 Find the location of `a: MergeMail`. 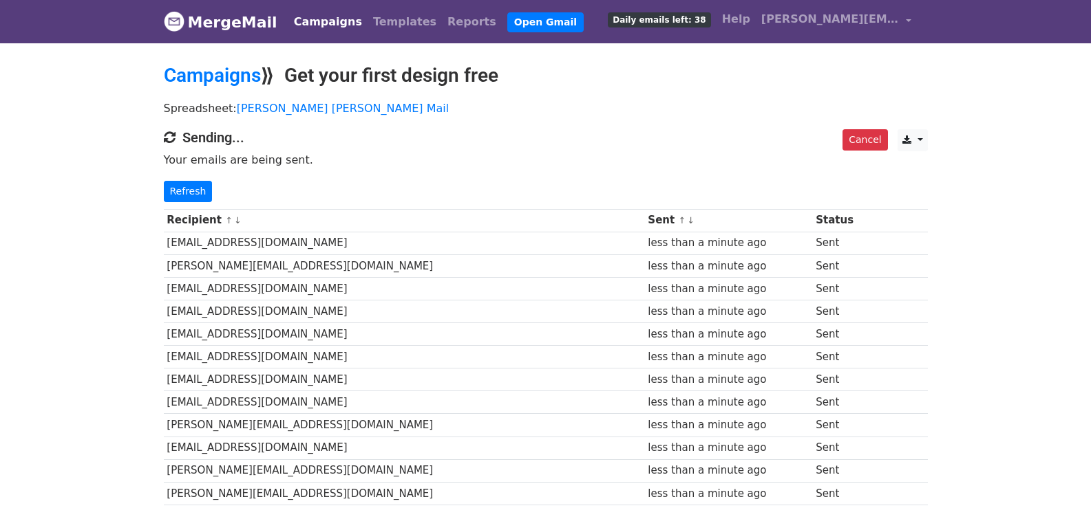

a: MergeMail is located at coordinates (220, 22).